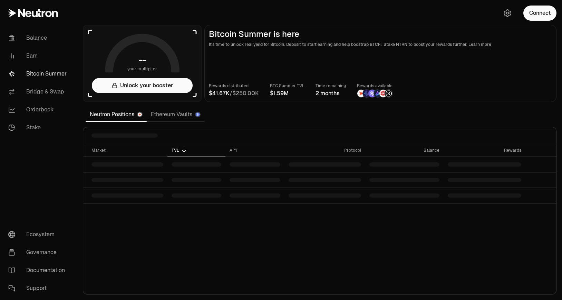 The image size is (562, 300). I want to click on div: TVL, so click(196, 150).